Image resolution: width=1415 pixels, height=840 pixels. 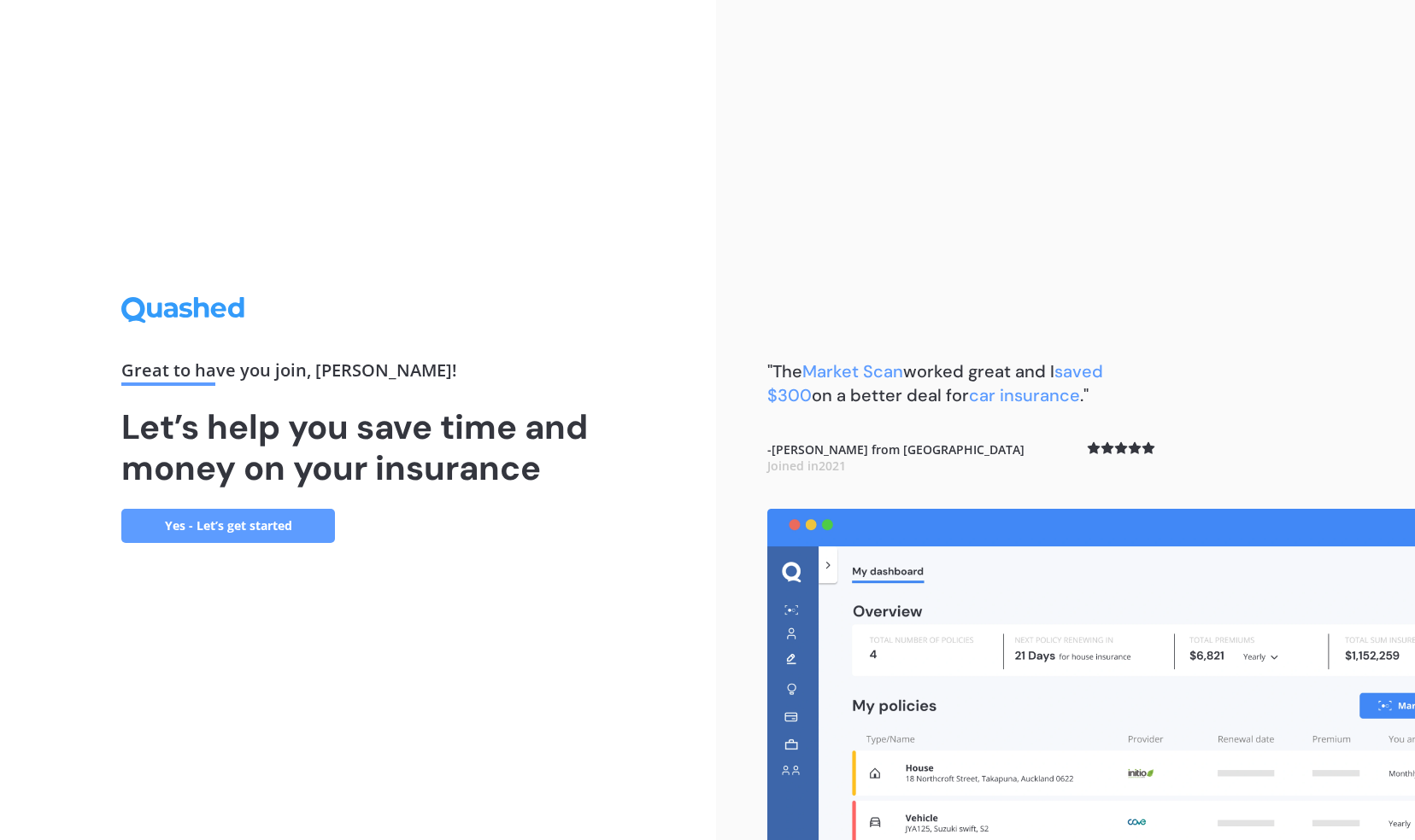 What do you see at coordinates (228, 526) in the screenshot?
I see `a: Yes - Let’s get started` at bounding box center [228, 526].